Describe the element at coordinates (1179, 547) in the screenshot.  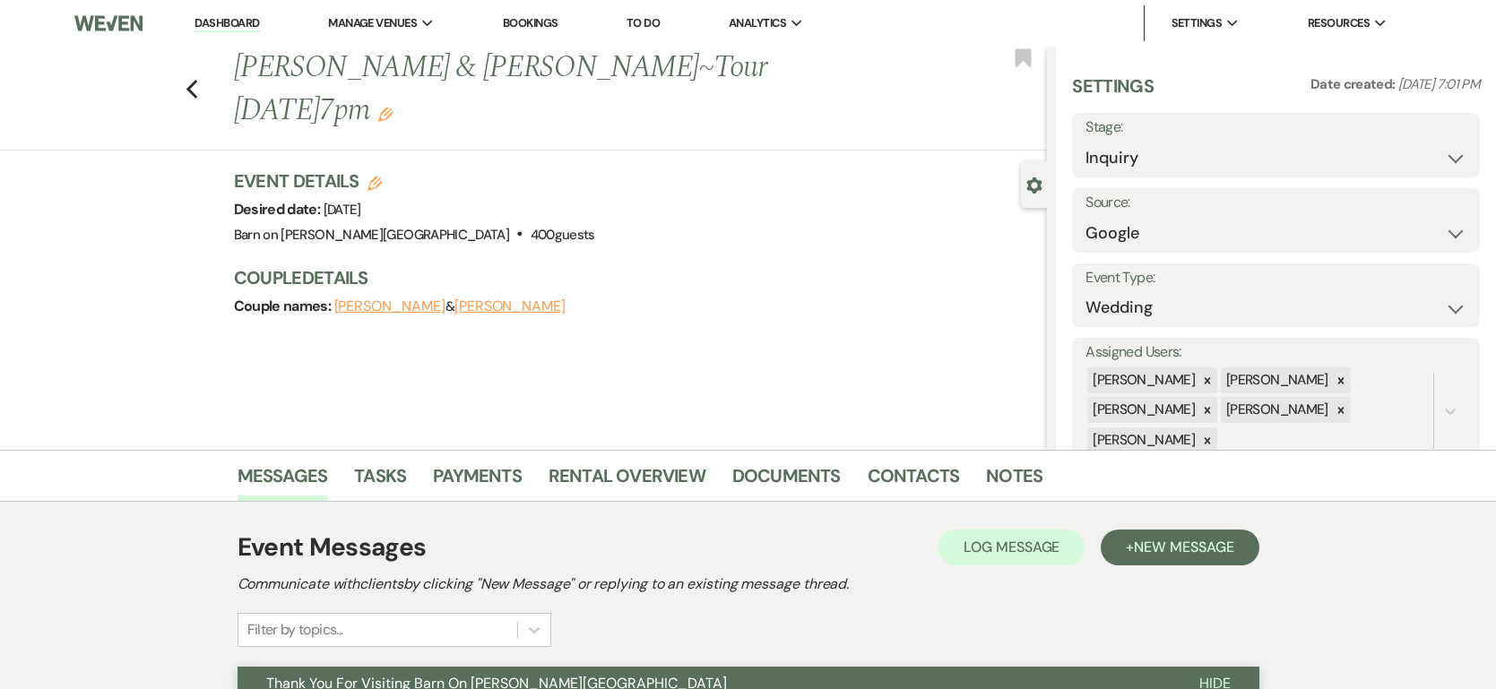
I see `button: +New Message` at that location.